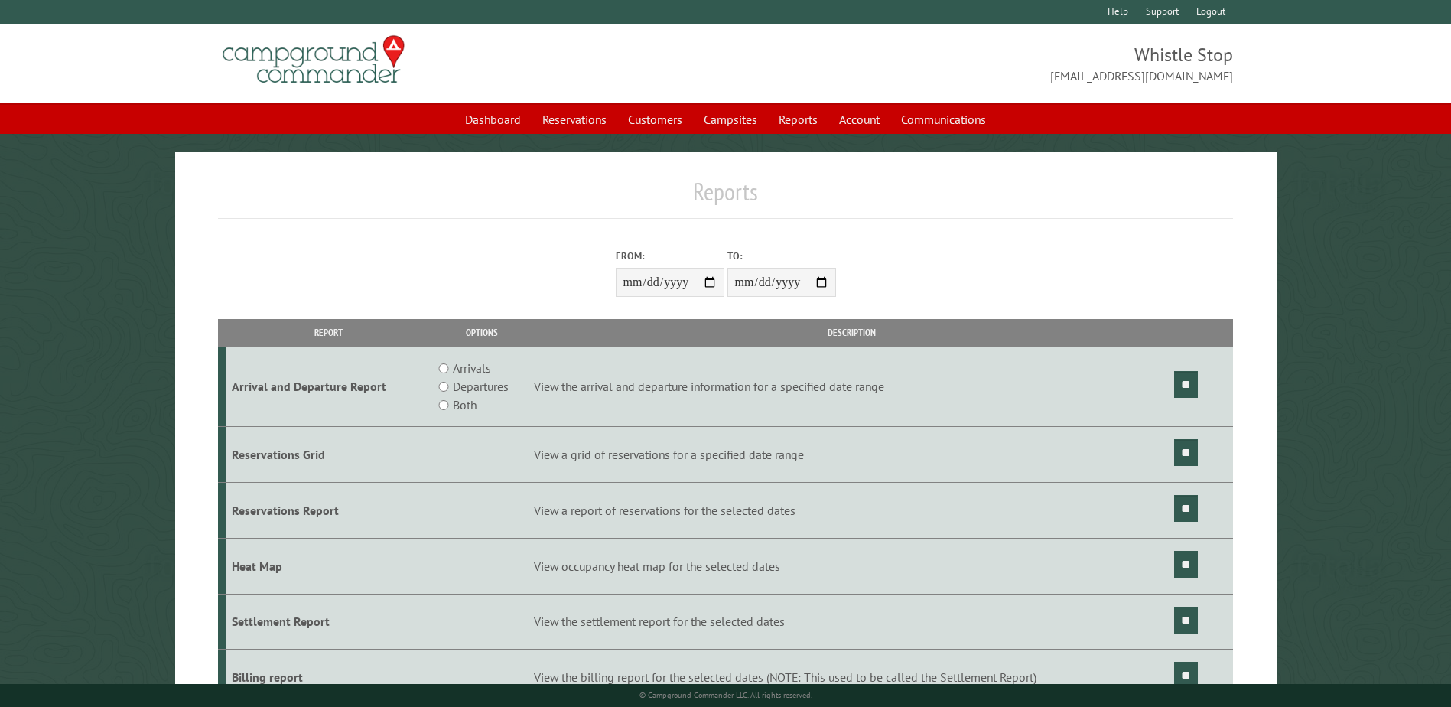 The height and width of the screenshot is (707, 1451). I want to click on a: Communications, so click(943, 119).